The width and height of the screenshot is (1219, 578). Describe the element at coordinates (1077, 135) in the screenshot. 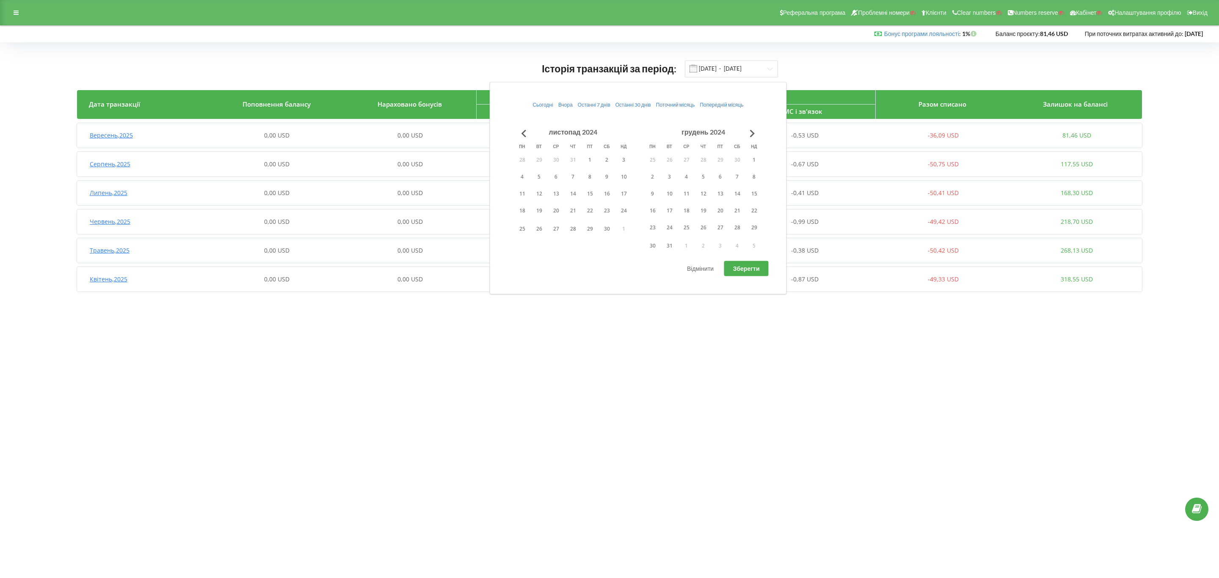

I see `span: 81,46 USD` at that location.